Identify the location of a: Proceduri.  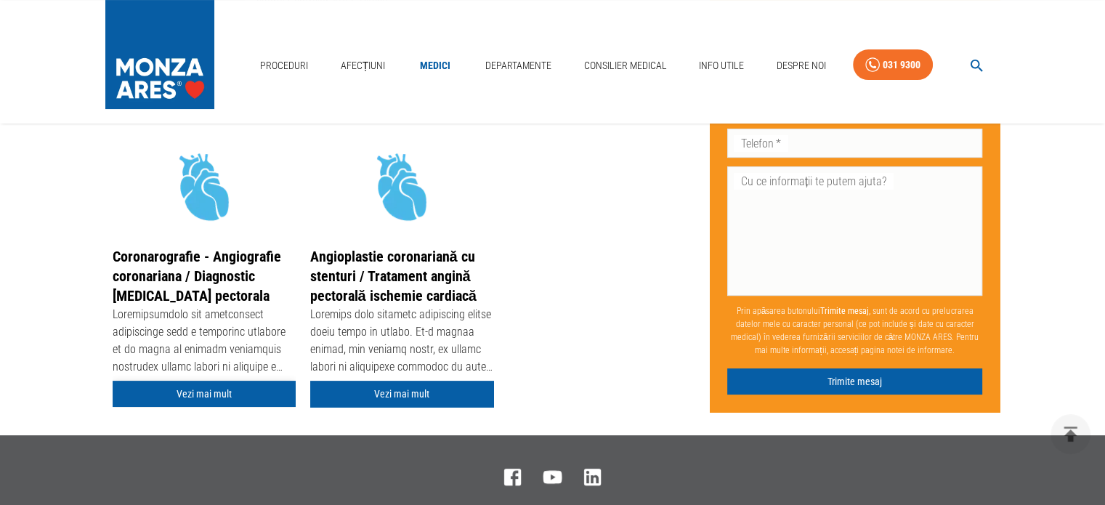
(284, 65).